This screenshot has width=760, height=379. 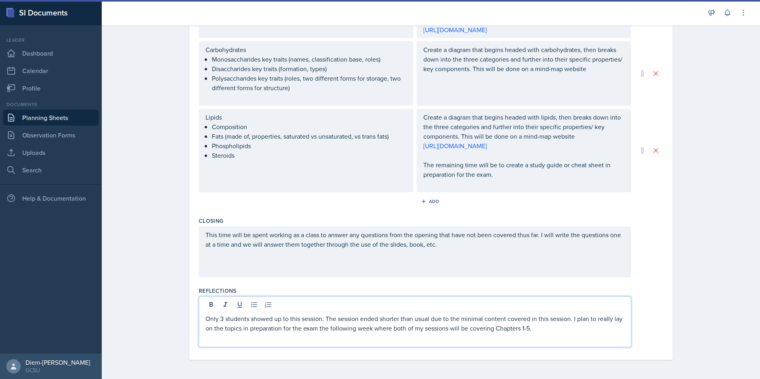 What do you see at coordinates (524, 127) in the screenshot?
I see `p: Create a diagram that begins headed with lipids, then breaks down into the three categories and f...` at bounding box center [524, 127].